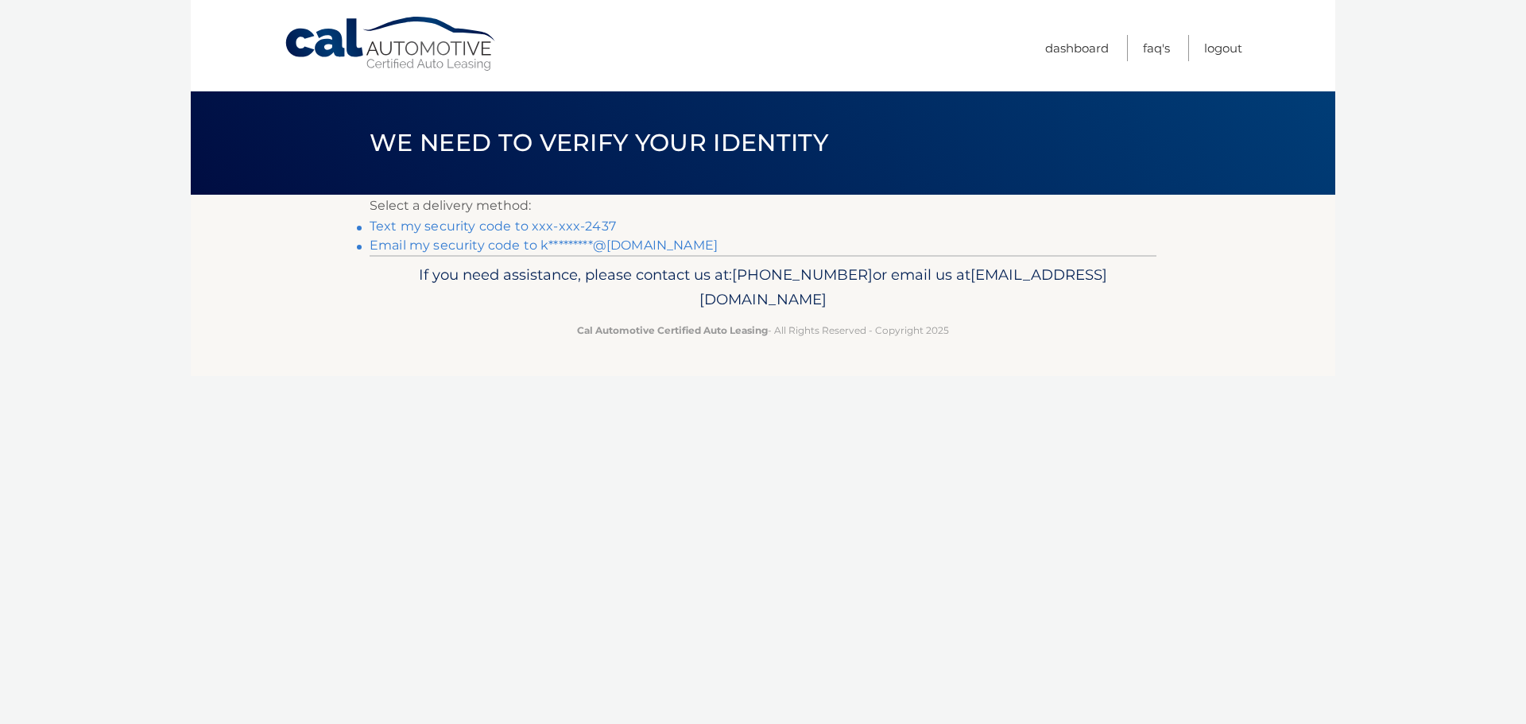 The width and height of the screenshot is (1526, 724). Describe the element at coordinates (763, 288) in the screenshot. I see `p: If you need assistance, please contact us at: or email us at` at that location.